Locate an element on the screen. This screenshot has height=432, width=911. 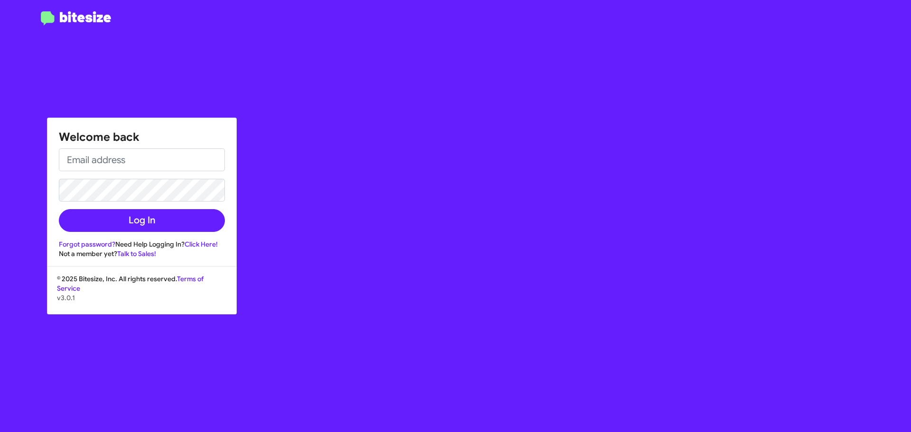
button: Log In is located at coordinates (142, 221).